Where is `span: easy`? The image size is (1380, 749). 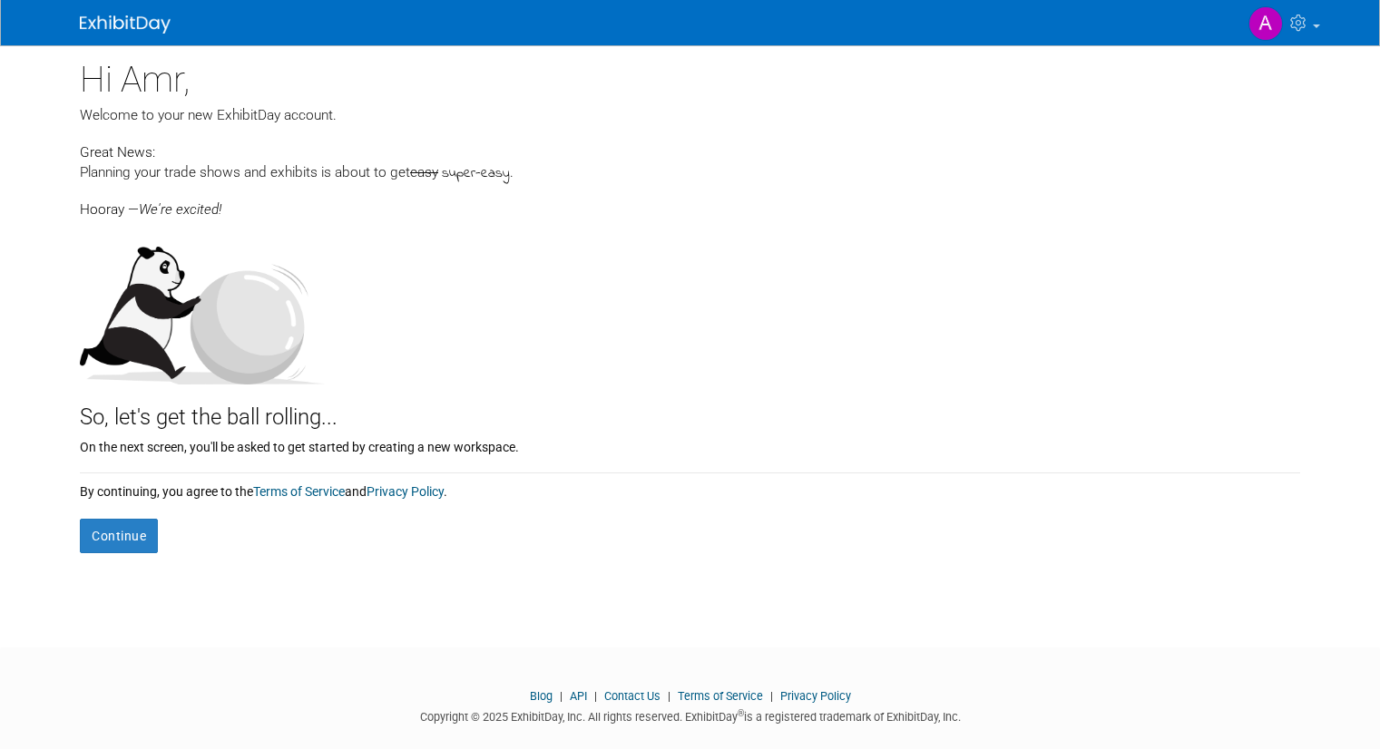
span: easy is located at coordinates (424, 172).